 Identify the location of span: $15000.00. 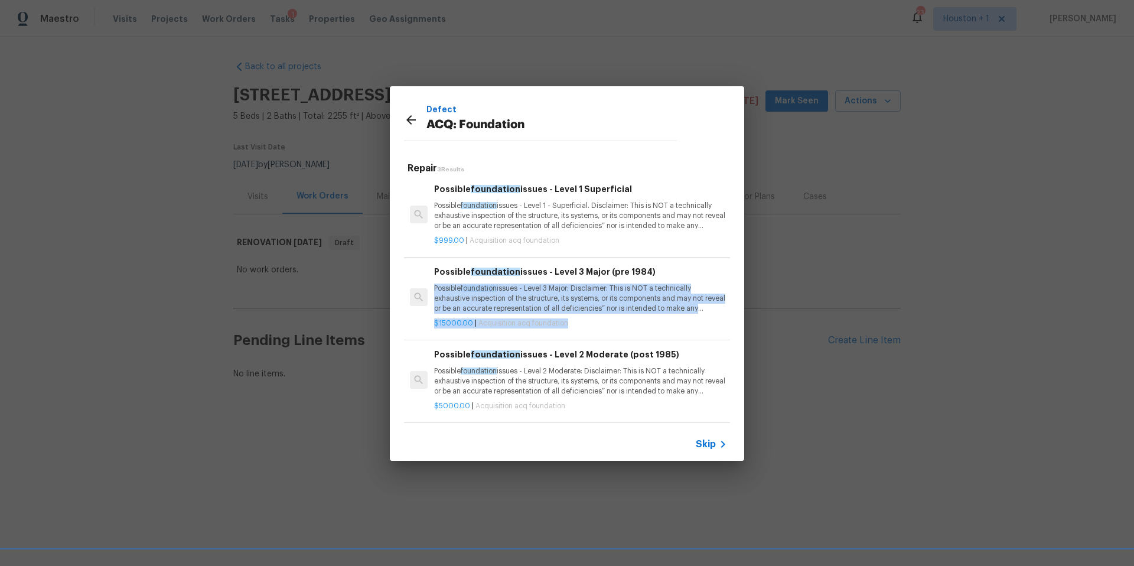
(454, 323).